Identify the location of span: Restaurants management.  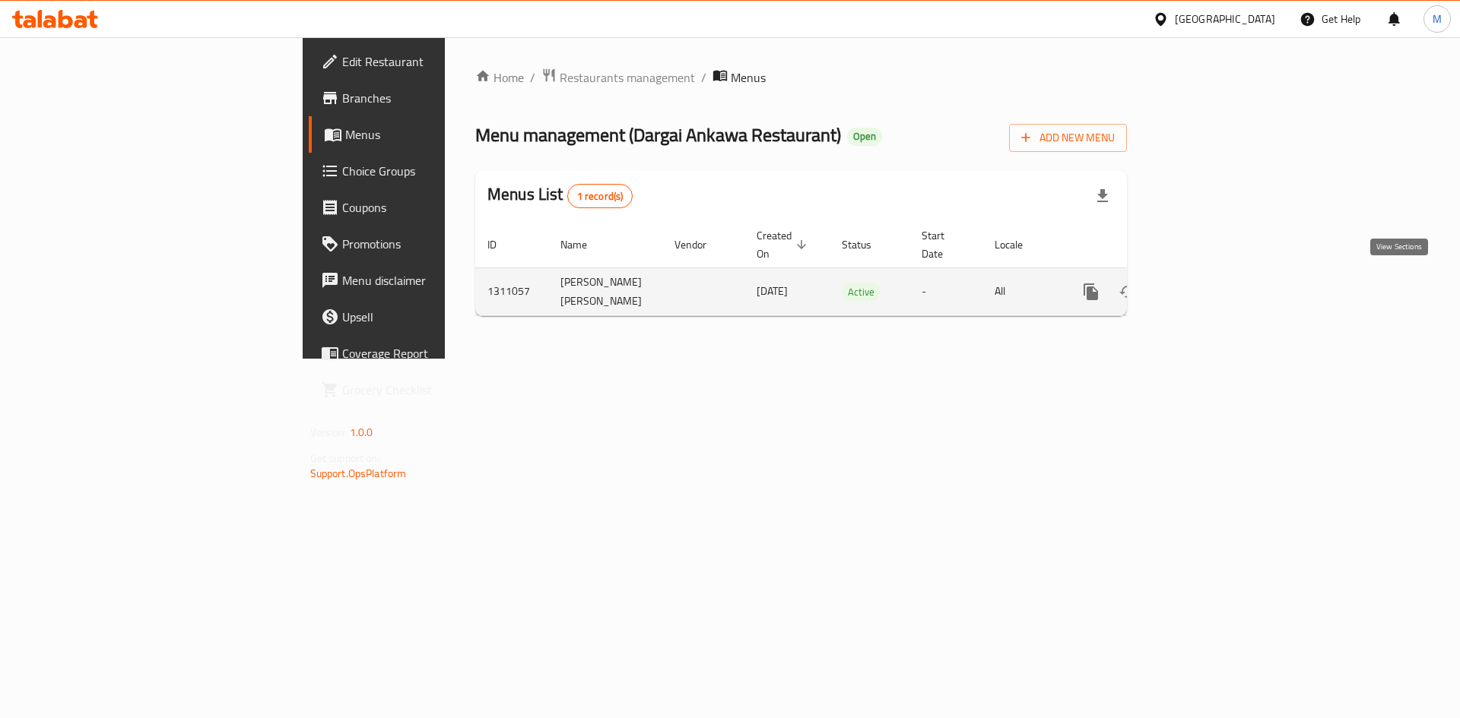
(627, 78).